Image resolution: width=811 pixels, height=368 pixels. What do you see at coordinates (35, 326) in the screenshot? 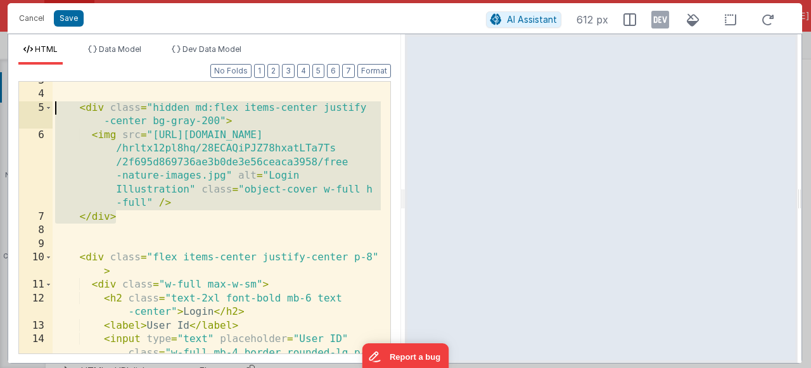
I see `div: 13` at bounding box center [35, 326].